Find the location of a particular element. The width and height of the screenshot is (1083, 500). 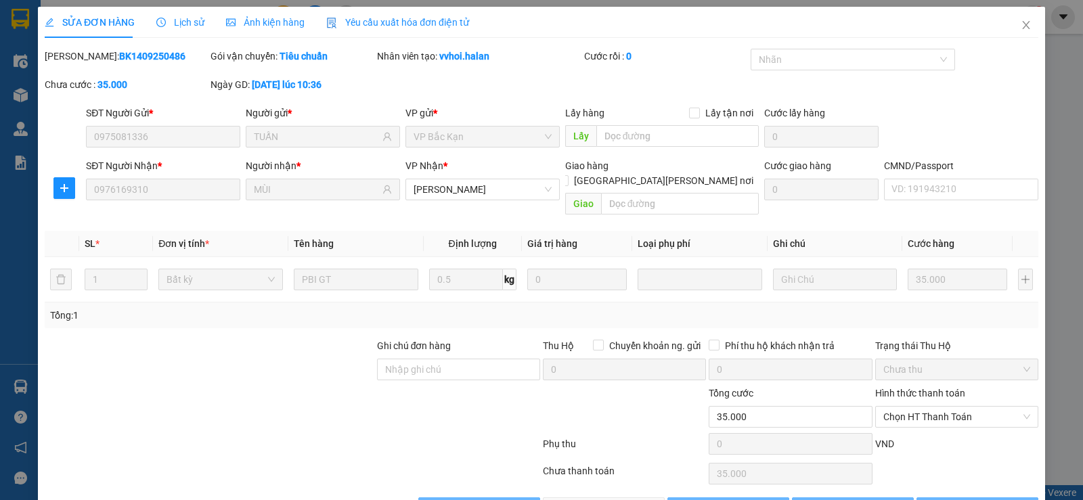

span: Tổng cước is located at coordinates (731, 393).